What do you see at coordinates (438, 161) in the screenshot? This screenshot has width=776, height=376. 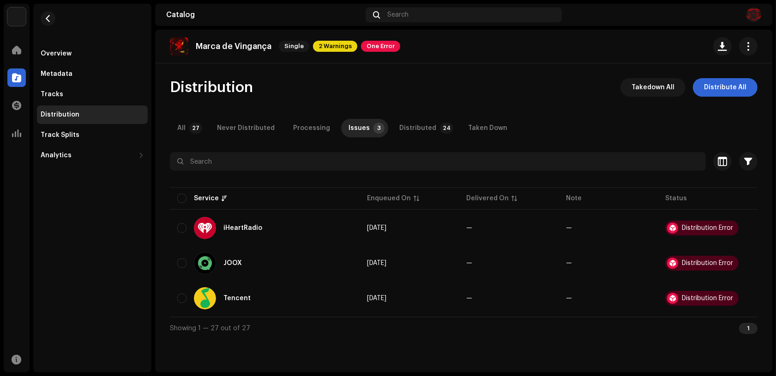 I see `input: Search` at bounding box center [438, 161].